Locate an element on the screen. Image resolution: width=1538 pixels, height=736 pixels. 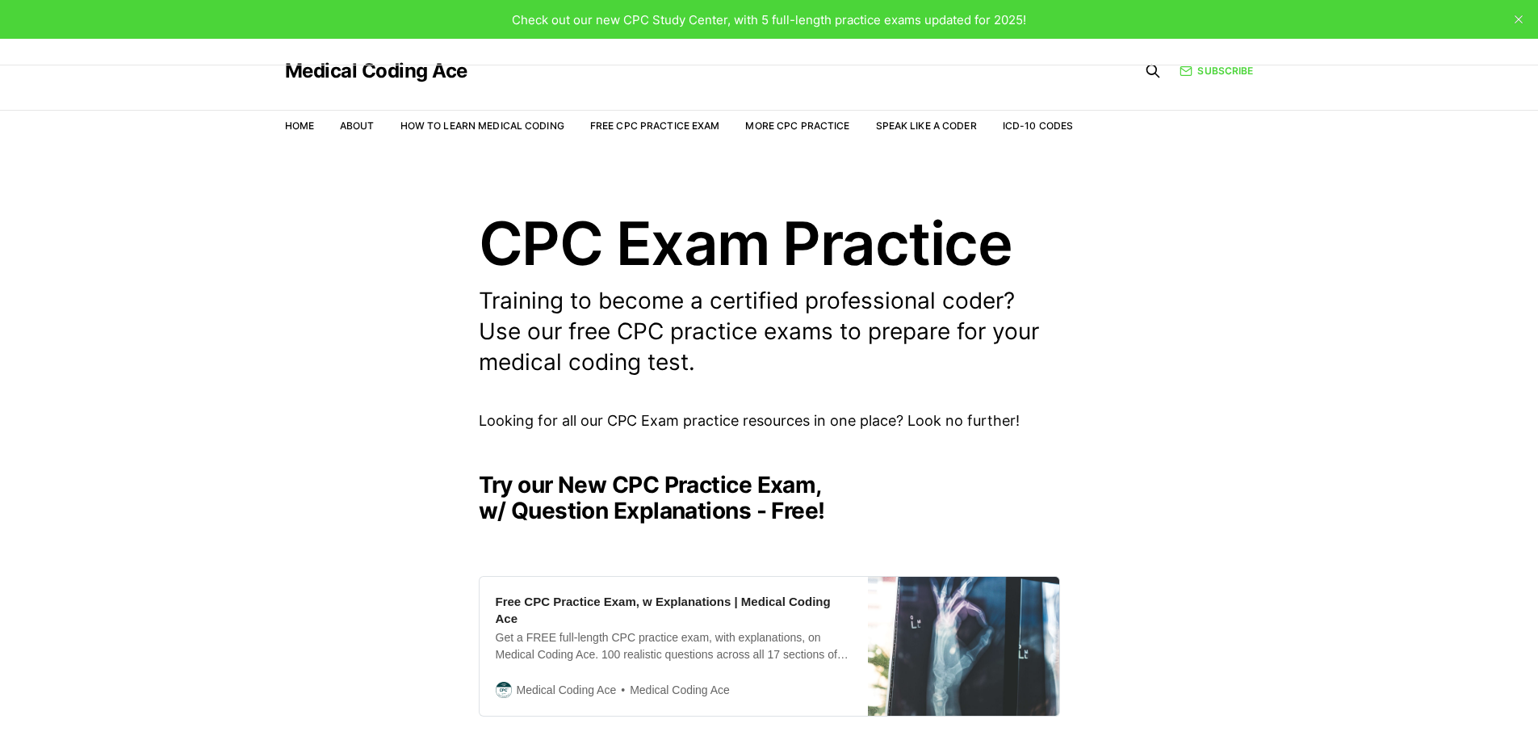
span: Check out our new CPC Study Center, with 5 full-length practice exams updated for 2025! is located at coordinates (769, 19).